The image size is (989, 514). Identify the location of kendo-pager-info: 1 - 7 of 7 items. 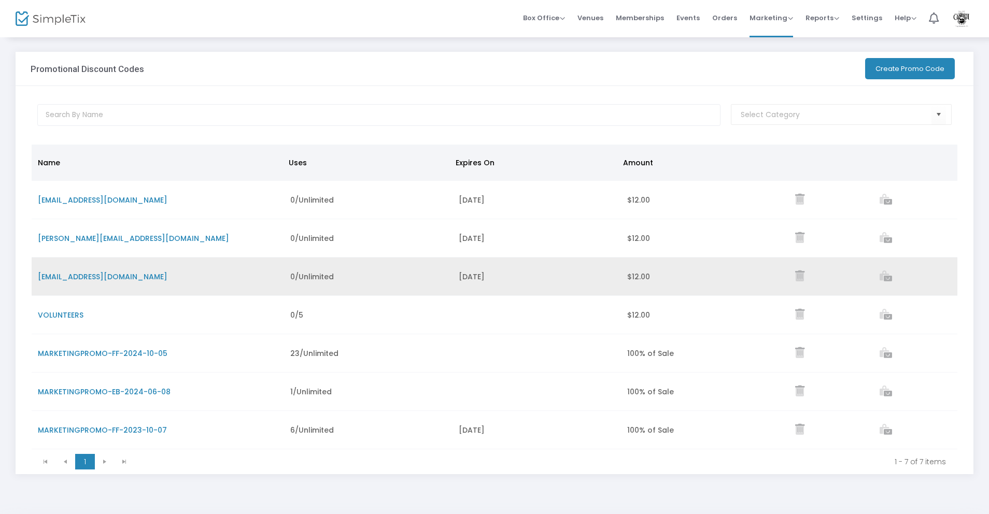
(544, 462).